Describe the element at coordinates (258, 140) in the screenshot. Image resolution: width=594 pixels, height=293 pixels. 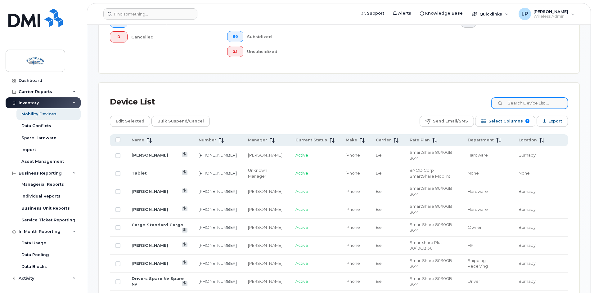
I see `span: Manager` at that location.